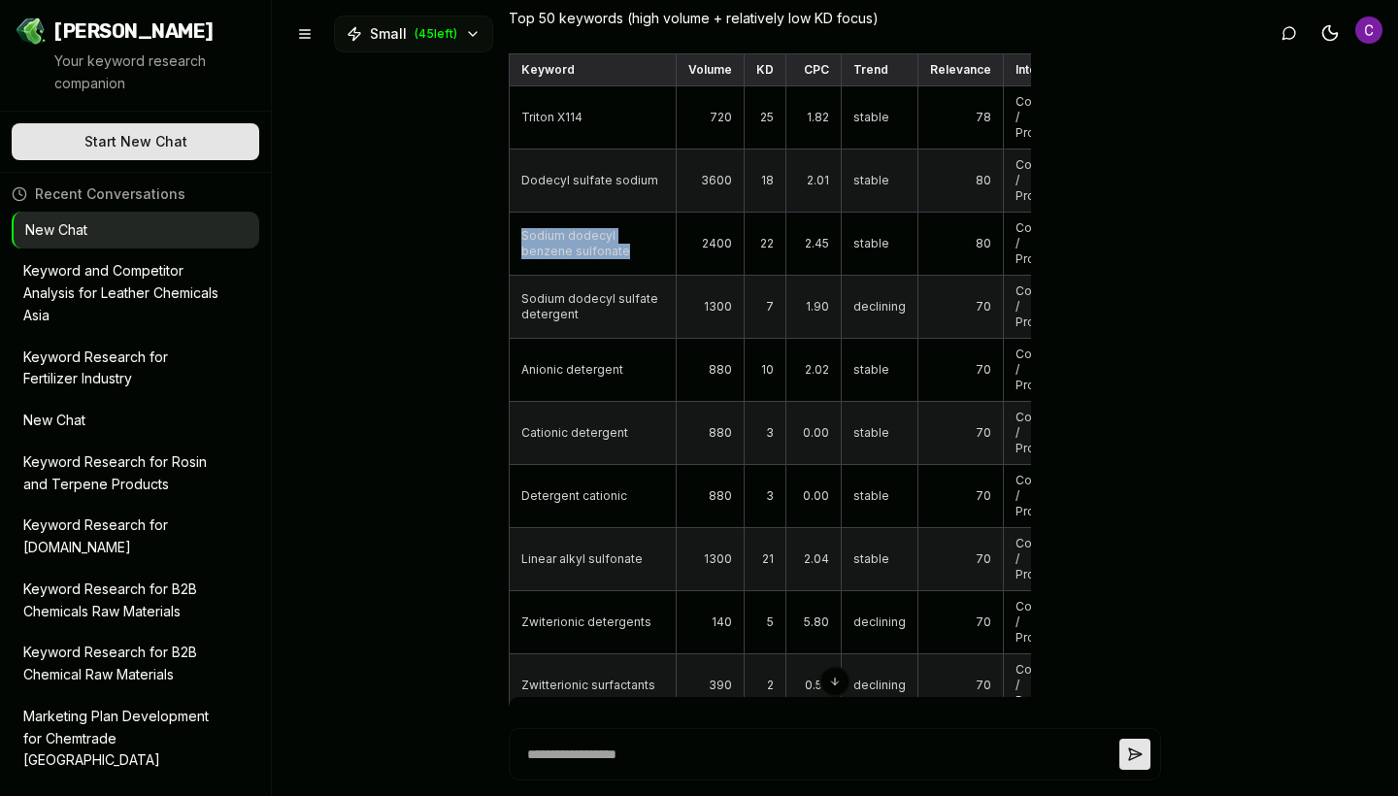 Image resolution: width=1398 pixels, height=796 pixels. Describe the element at coordinates (813, 243) in the screenshot. I see `td: 2.45` at that location.